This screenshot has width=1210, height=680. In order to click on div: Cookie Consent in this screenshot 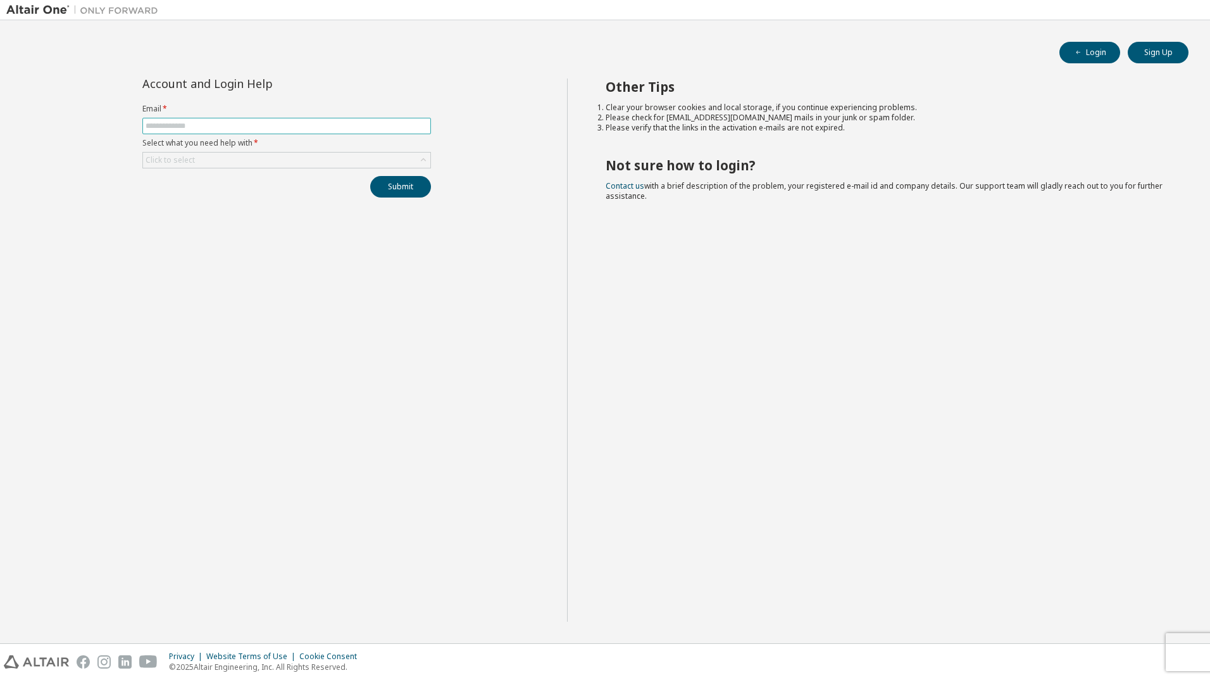, I will do `click(332, 656)`.